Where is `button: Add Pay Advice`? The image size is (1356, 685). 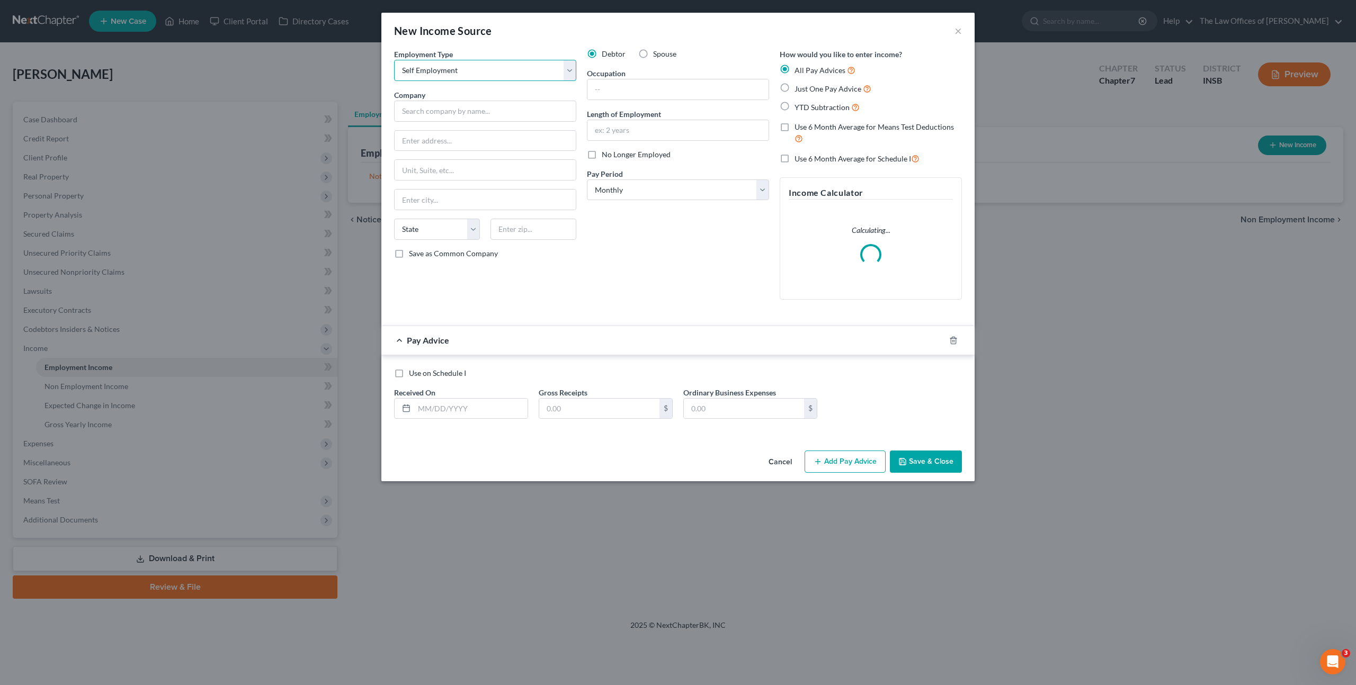
button: Add Pay Advice is located at coordinates (845, 462).